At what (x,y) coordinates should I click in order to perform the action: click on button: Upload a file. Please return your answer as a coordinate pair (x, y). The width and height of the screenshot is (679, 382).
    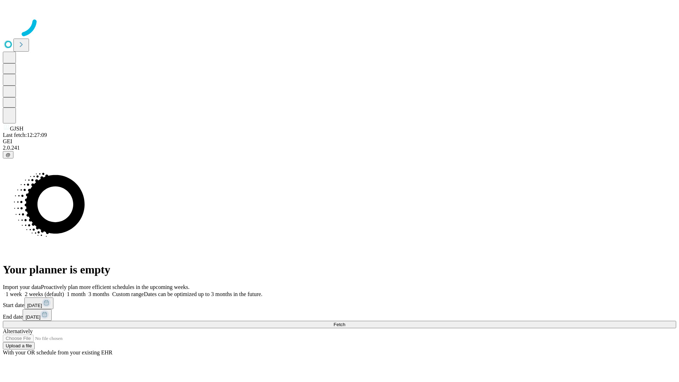
    Looking at the image, I should click on (19, 345).